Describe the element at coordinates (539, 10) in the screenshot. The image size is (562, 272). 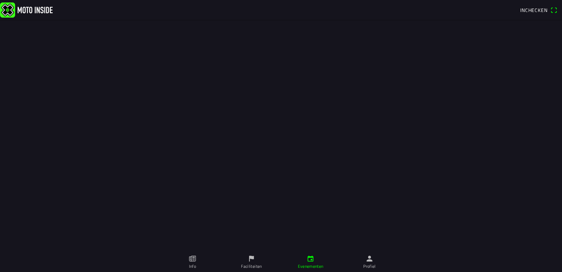
I see `a: Incheckenqr scanner` at that location.